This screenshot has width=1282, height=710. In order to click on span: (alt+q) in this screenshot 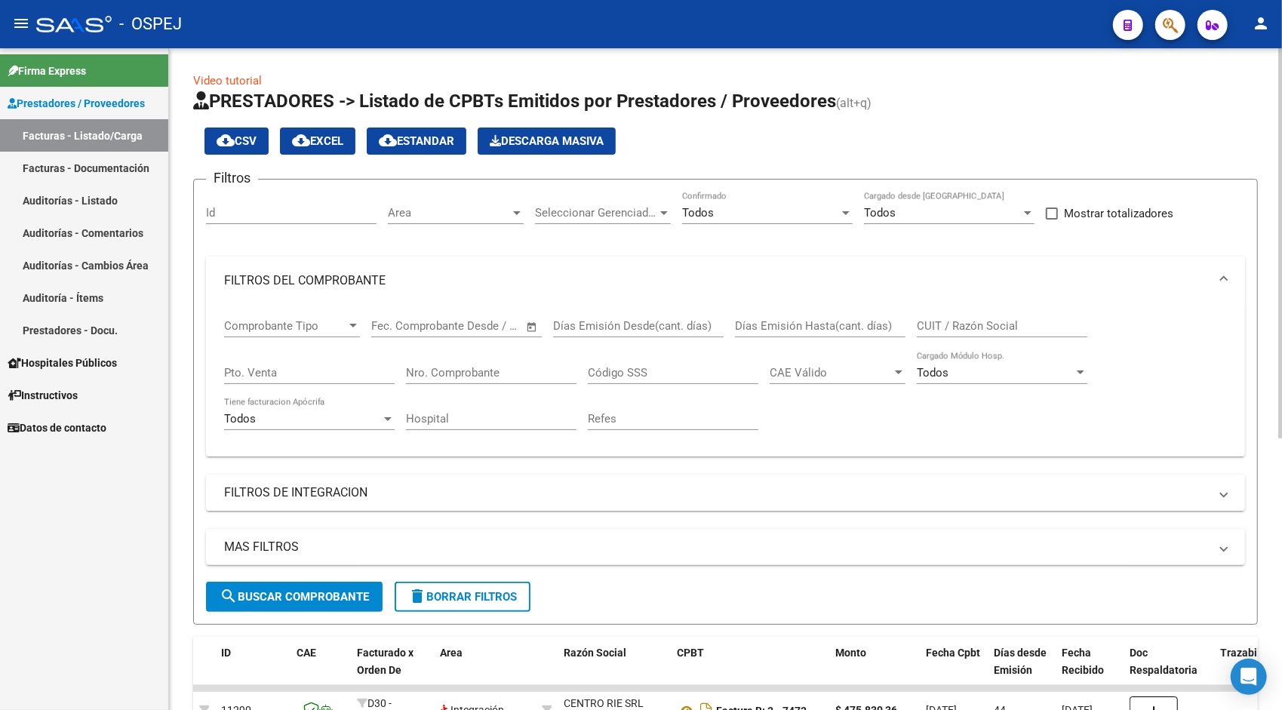, I will do `click(853, 103)`.